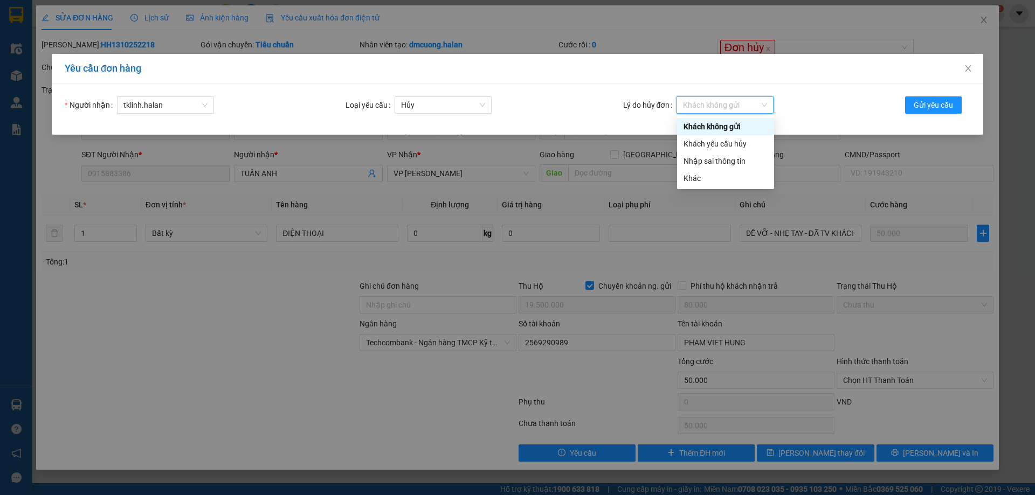 The width and height of the screenshot is (1035, 495). Describe the element at coordinates (968, 68) in the screenshot. I see `span: close` at that location.